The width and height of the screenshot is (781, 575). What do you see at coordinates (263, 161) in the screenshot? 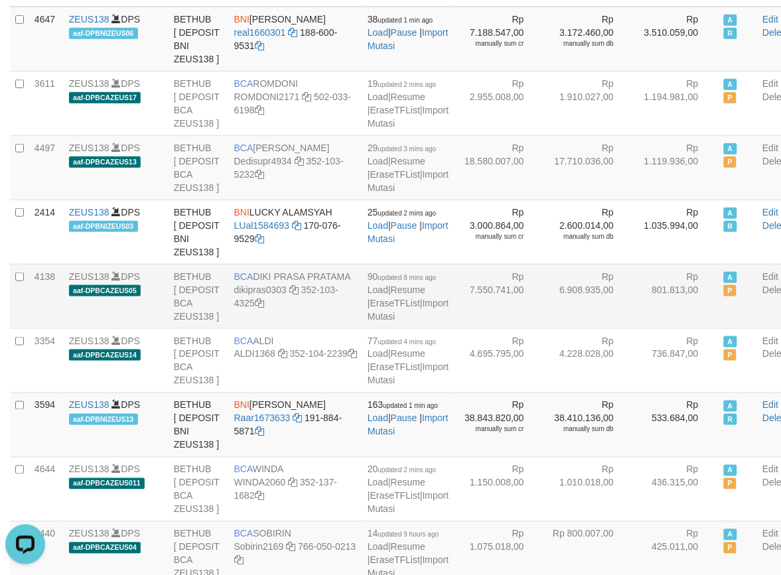
I see `a: Dedisupr4934` at bounding box center [263, 161].